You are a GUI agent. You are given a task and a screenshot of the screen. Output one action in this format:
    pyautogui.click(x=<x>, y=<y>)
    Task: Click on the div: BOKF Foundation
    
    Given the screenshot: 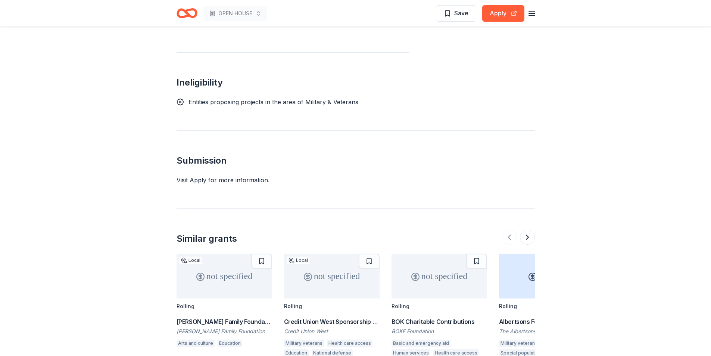 What is the action you would take?
    pyautogui.click(x=439, y=331)
    